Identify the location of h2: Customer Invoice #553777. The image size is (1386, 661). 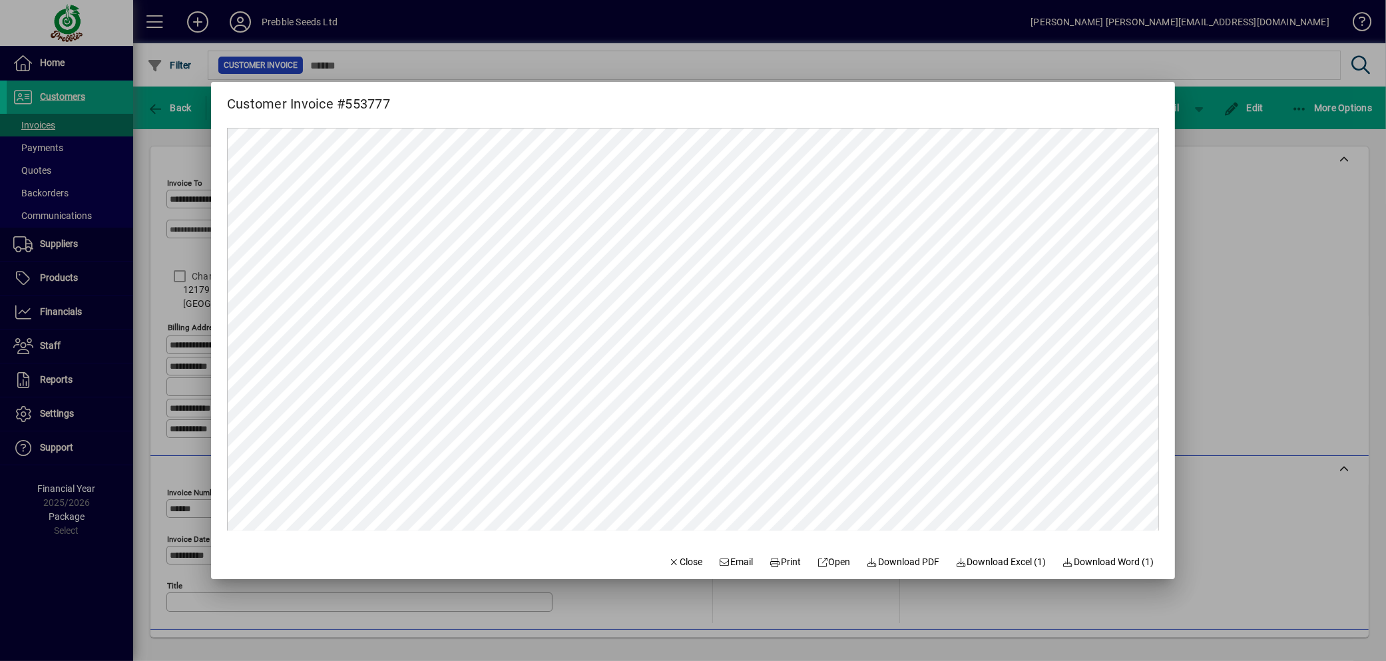
(308, 98).